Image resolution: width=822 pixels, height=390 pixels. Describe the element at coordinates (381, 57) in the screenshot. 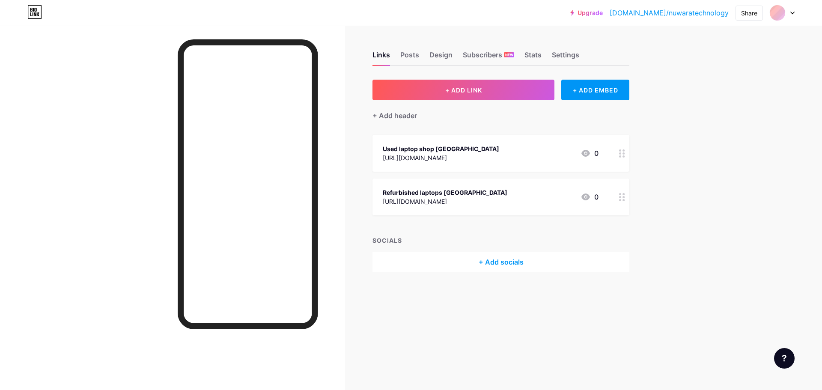

I see `div: Links` at that location.